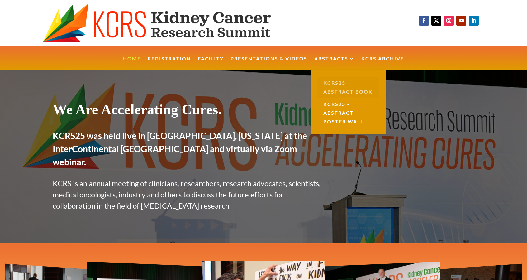 The width and height of the screenshot is (527, 280). Describe the element at coordinates (424, 21) in the screenshot. I see `a: Follow on Facebook` at that location.